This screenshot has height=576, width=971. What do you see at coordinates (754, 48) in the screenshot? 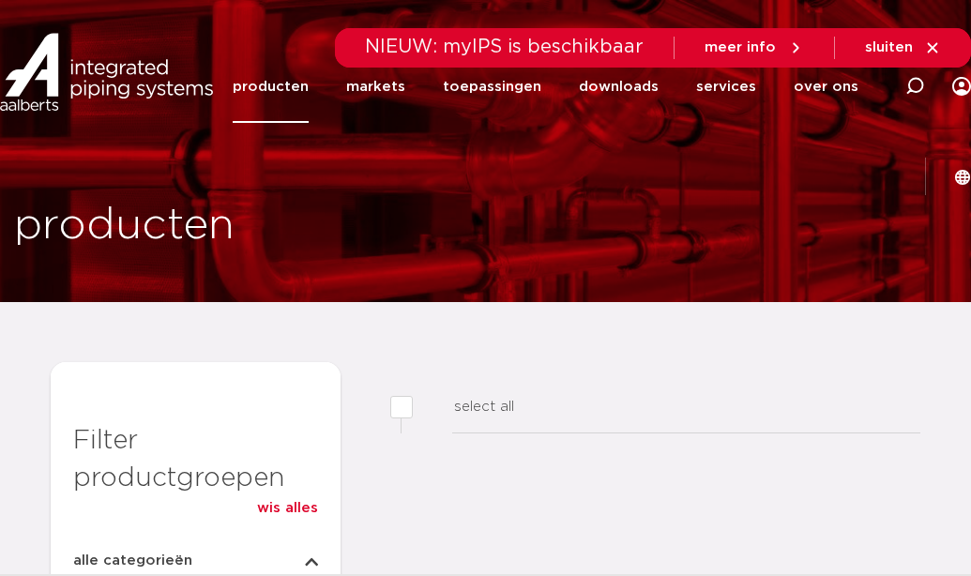
I see `a: meer info` at bounding box center [754, 48].